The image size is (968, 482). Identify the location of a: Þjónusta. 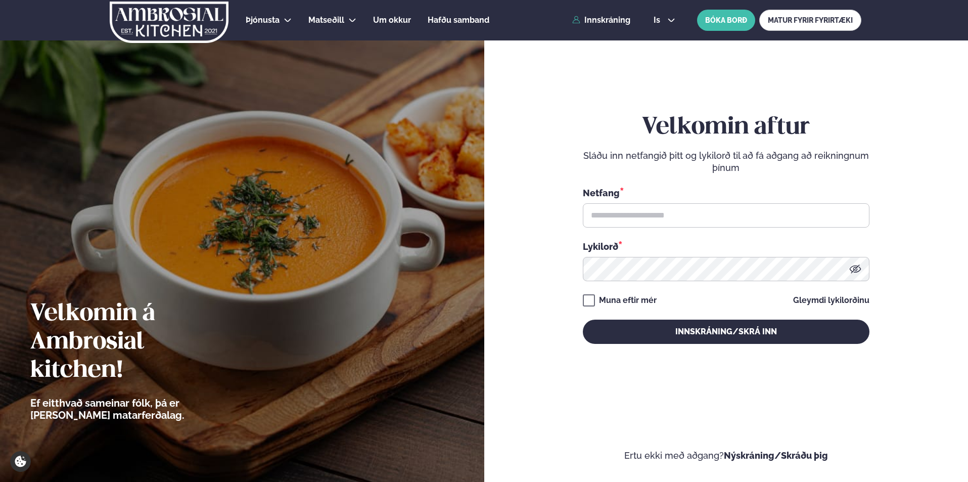
(262, 20).